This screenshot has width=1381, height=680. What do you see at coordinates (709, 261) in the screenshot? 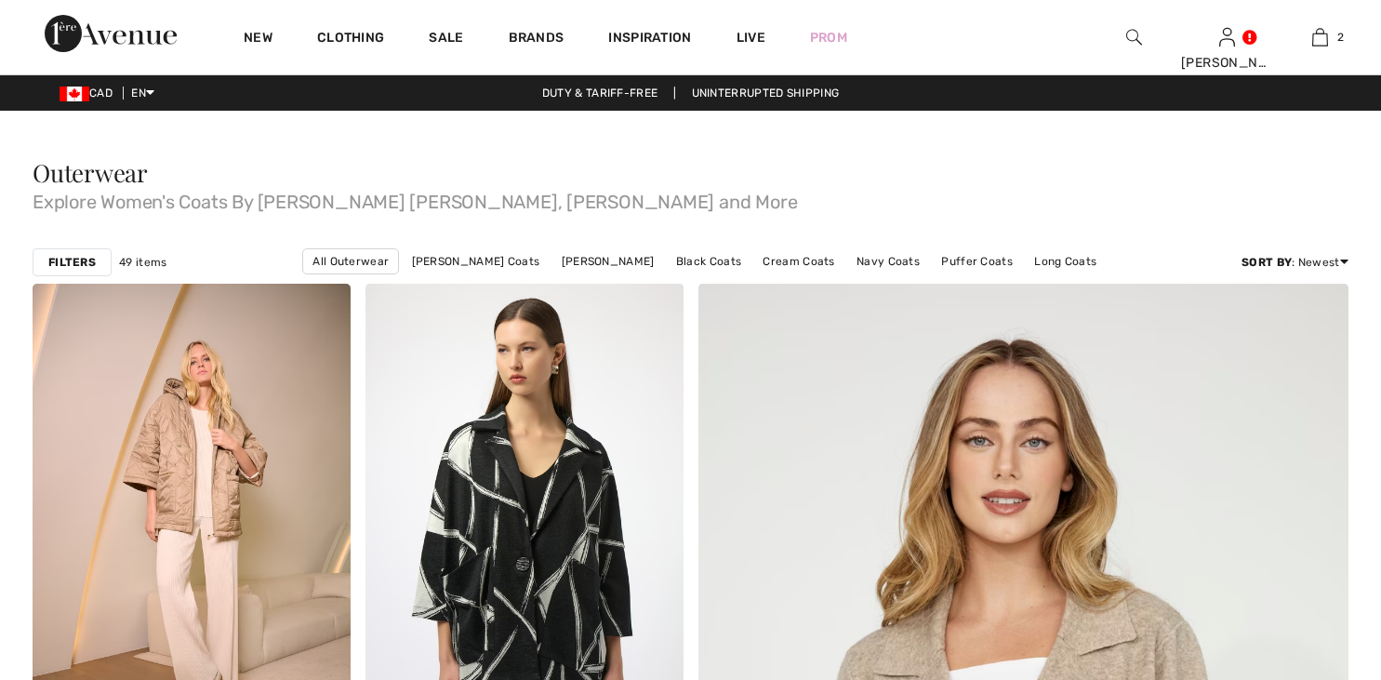
I see `a: Black Coats` at bounding box center [709, 261].